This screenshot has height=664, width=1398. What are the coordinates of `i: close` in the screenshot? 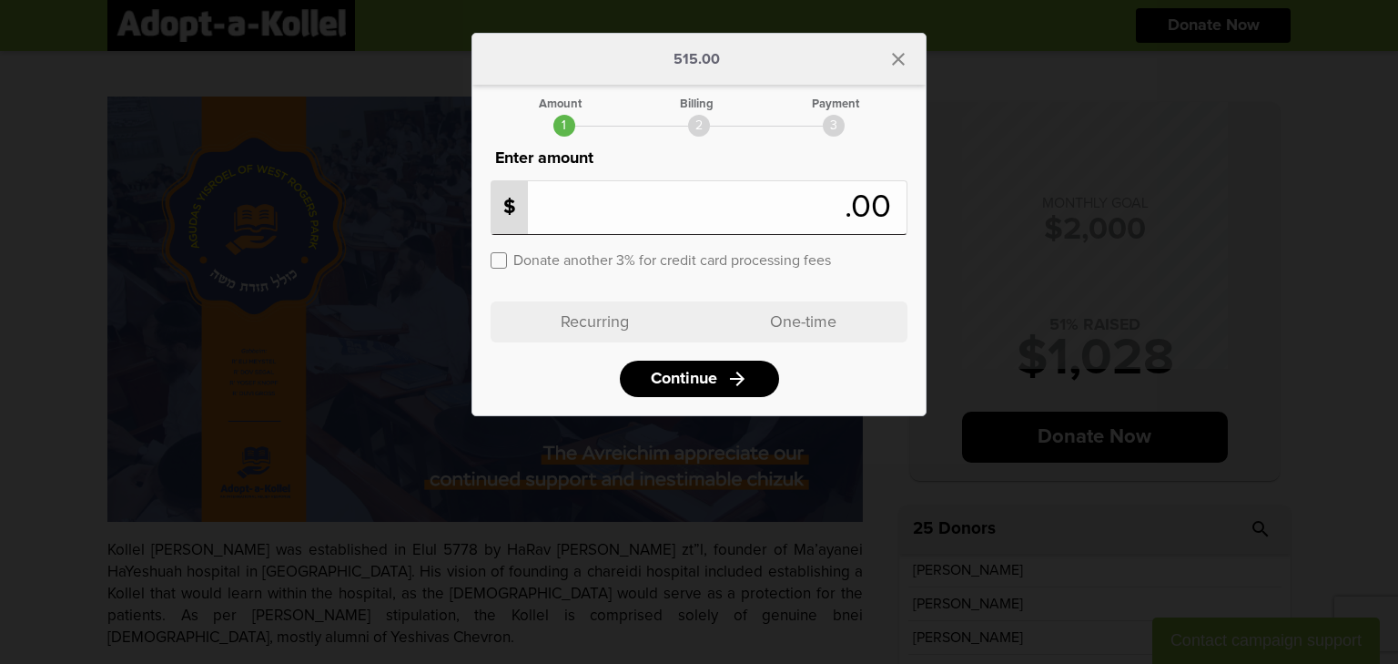 It's located at (899, 59).